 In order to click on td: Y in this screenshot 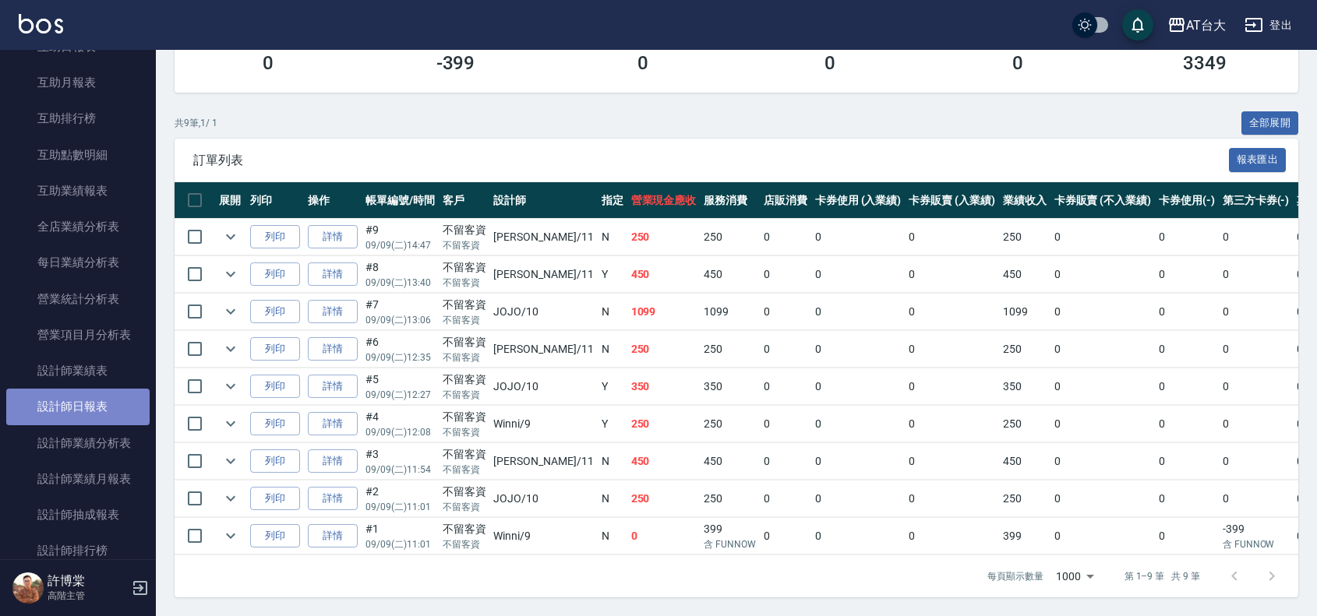, I will do `click(612, 386)`.